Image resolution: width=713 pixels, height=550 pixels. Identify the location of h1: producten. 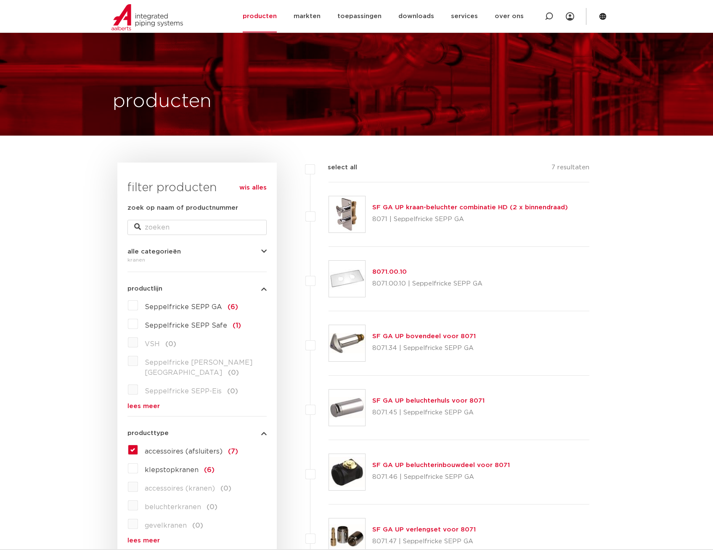
(162, 101).